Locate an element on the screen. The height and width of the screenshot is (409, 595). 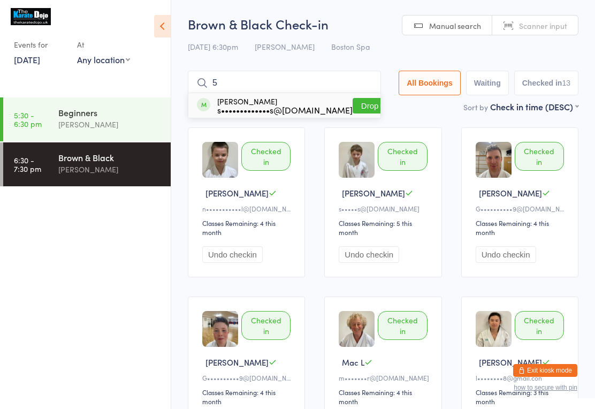
button: Drop in is located at coordinates (374, 105).